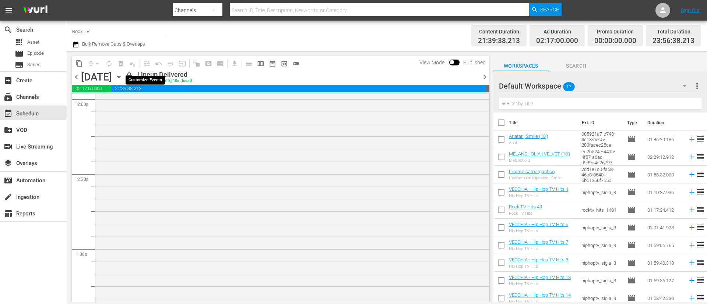 The image size is (707, 304). Describe the element at coordinates (557, 32) in the screenshot. I see `div: Ad Duration` at that location.